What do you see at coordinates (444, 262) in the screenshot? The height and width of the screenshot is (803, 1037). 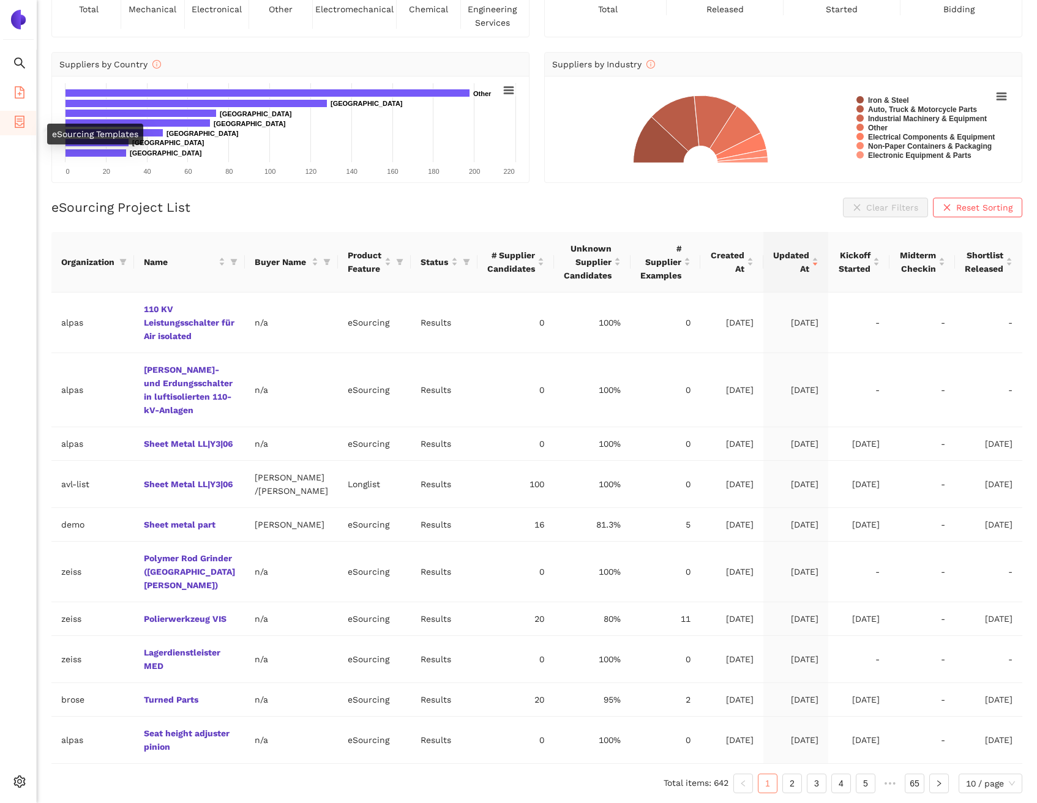 I see `th: this column's title is Status,this column is sortable` at bounding box center [444, 262].